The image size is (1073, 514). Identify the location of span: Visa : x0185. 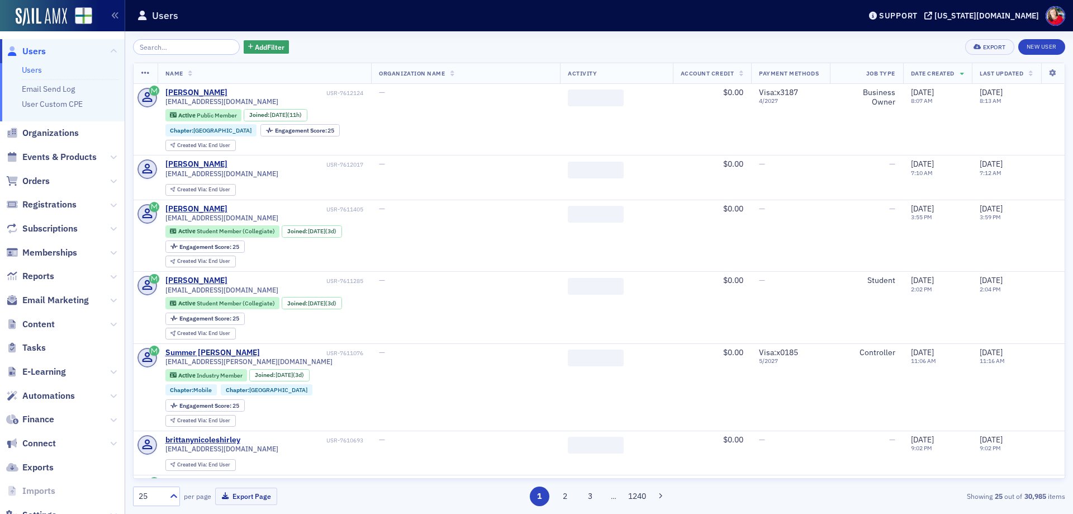
(778, 352).